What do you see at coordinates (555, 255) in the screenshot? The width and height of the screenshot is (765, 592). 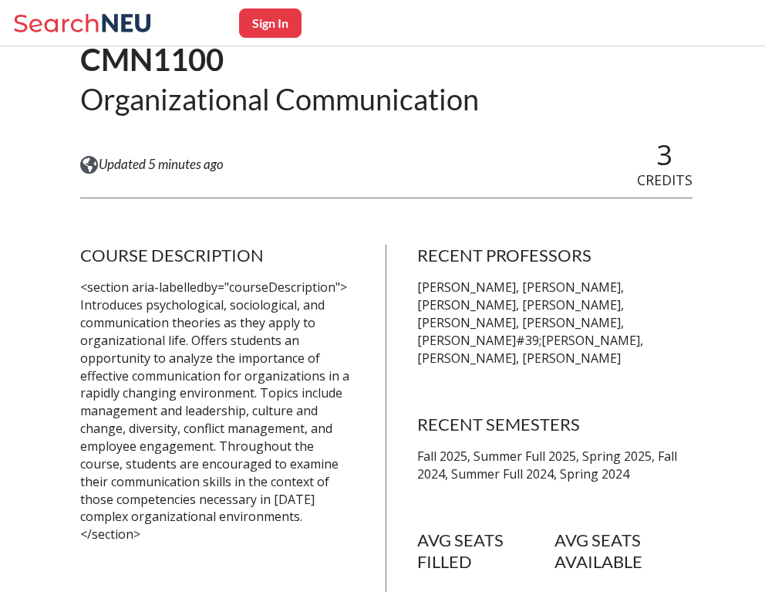 I see `h4: RECENT PROFESSORS` at bounding box center [555, 255].